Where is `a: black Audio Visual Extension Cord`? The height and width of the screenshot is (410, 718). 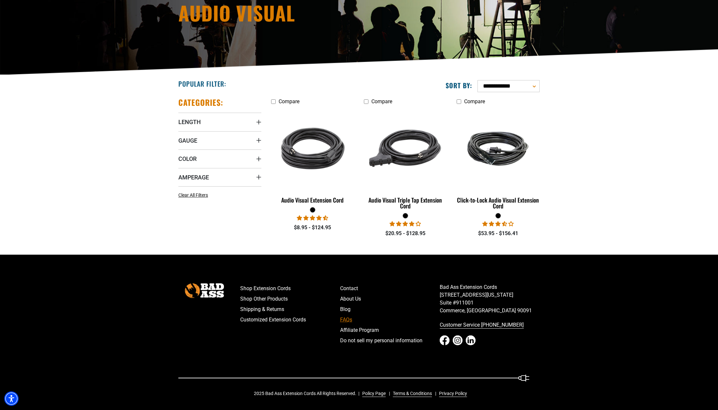
a: black Audio Visual Extension Cord is located at coordinates (313, 157).